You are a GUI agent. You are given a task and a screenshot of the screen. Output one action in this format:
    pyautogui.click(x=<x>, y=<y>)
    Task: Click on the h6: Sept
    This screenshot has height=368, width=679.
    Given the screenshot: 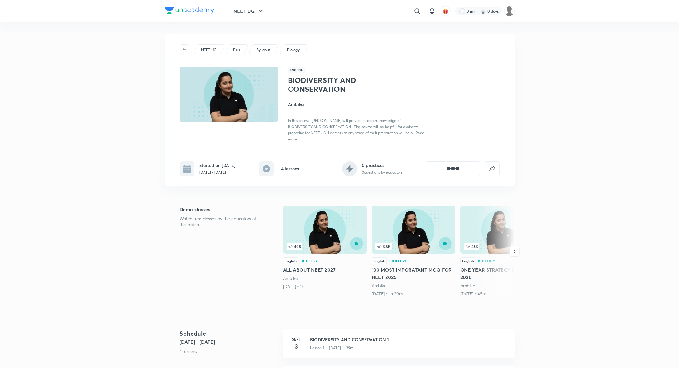 What is the action you would take?
    pyautogui.click(x=297, y=339)
    